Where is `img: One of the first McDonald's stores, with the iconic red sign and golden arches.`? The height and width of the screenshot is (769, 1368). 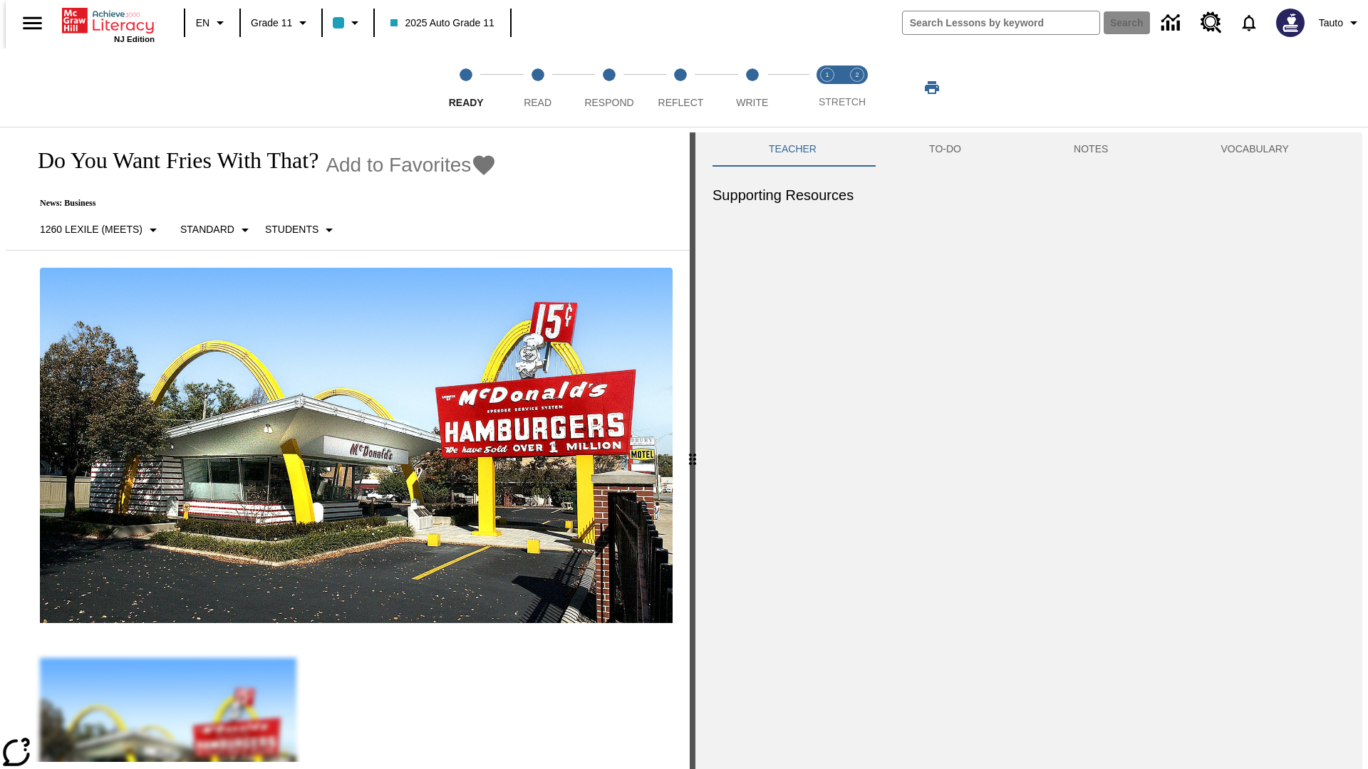 img: One of the first McDonald's stores, with the iconic red sign and golden arches. is located at coordinates (356, 446).